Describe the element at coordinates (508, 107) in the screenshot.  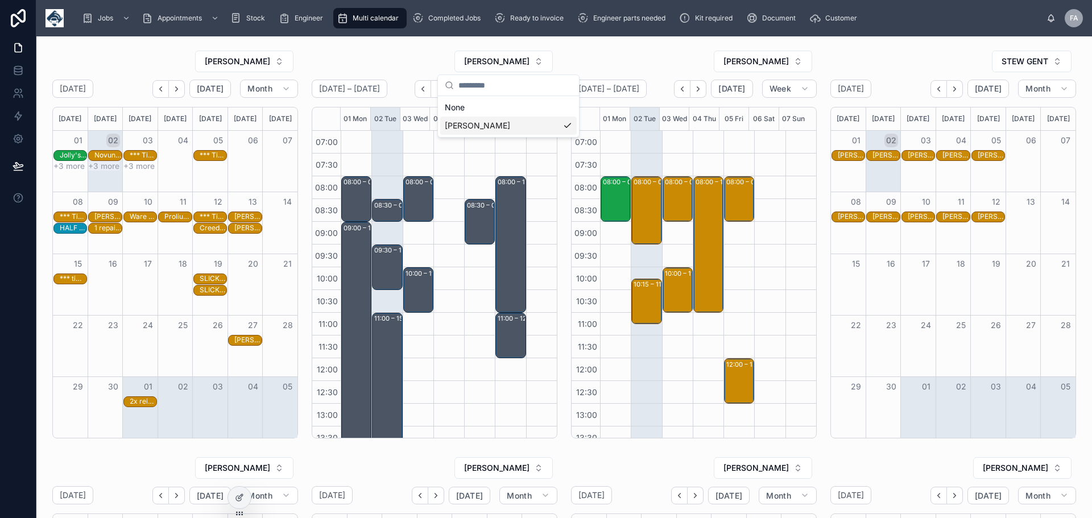
I see `div: None` at that location.